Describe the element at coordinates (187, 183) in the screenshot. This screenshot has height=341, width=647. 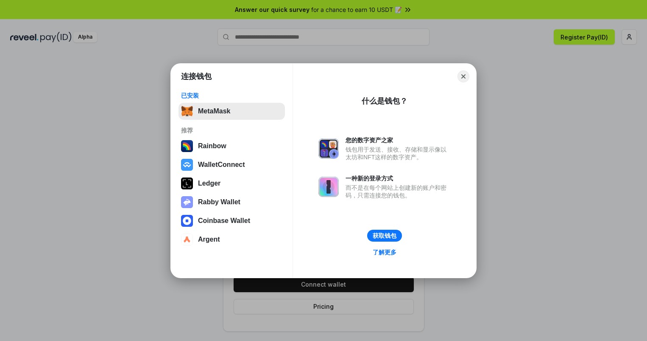
I see `img: svg+xml,%3Csvg%20xmlns%3D%22http%3A%2F%2Fwww.w3.org%2F2000%2Fsvg%22%20width%3D%2228%22%20height%3...` at that location.